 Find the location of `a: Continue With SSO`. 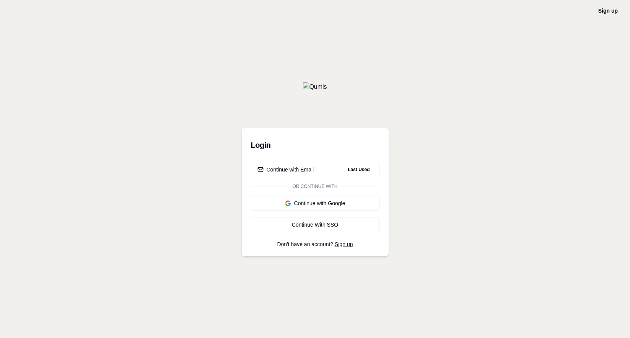

a: Continue With SSO is located at coordinates (315, 224).